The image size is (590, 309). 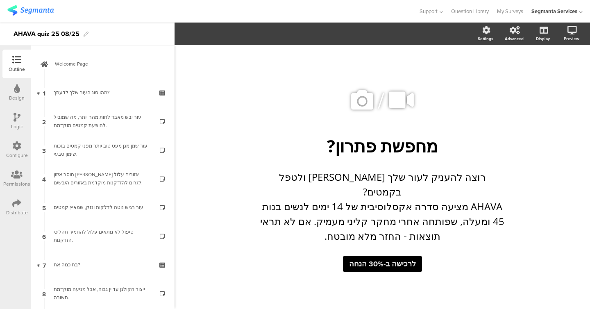 I want to click on a: 1 מהו סוג העור שלך לדעתך?, so click(x=103, y=93).